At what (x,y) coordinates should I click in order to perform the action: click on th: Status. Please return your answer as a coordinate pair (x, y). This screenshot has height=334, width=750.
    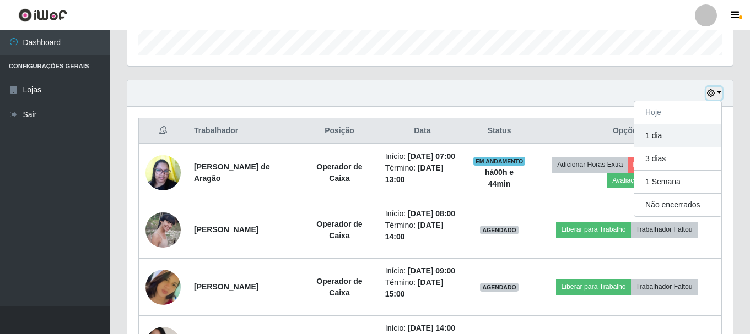
    Looking at the image, I should click on (499, 131).